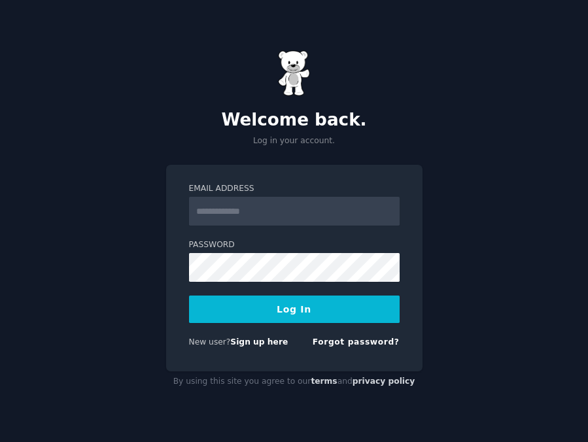 The width and height of the screenshot is (588, 442). Describe the element at coordinates (294, 120) in the screenshot. I see `h2: Welcome back.` at that location.